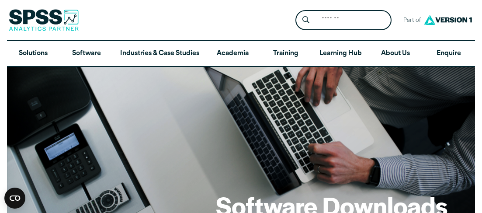  What do you see at coordinates (305, 20) in the screenshot?
I see `button: Search magnifying glass icon` at bounding box center [305, 20].